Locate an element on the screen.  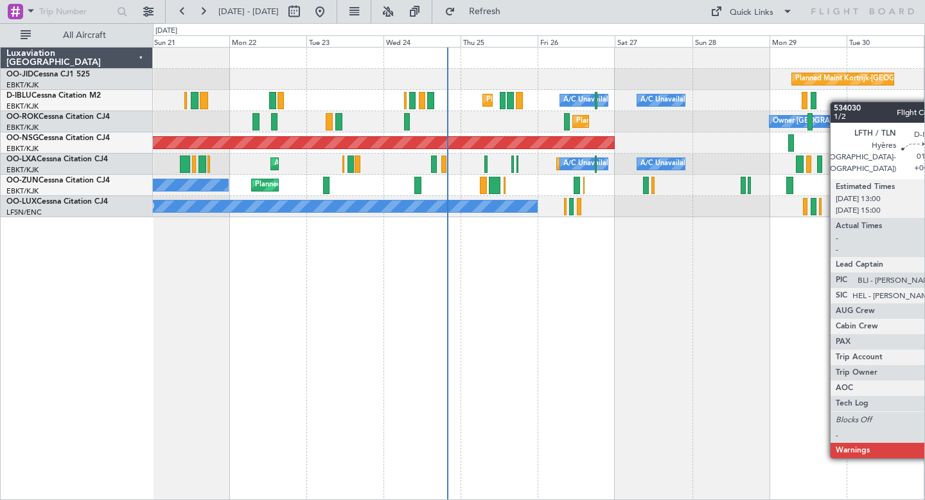
span: All Aircraft is located at coordinates (84, 35).